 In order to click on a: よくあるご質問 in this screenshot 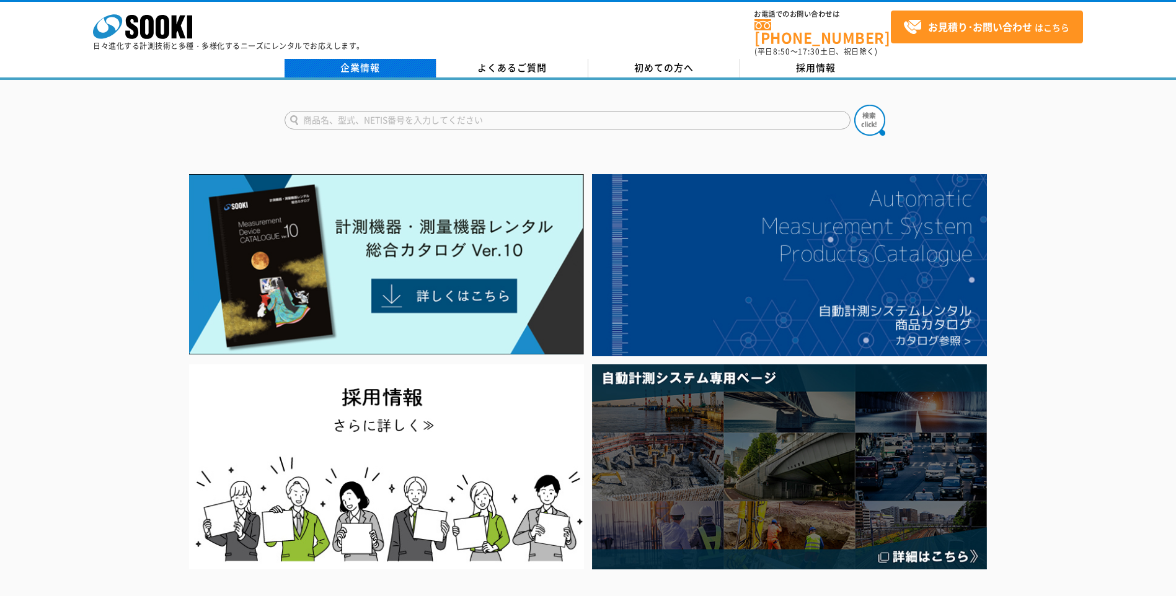, I will do `click(512, 68)`.